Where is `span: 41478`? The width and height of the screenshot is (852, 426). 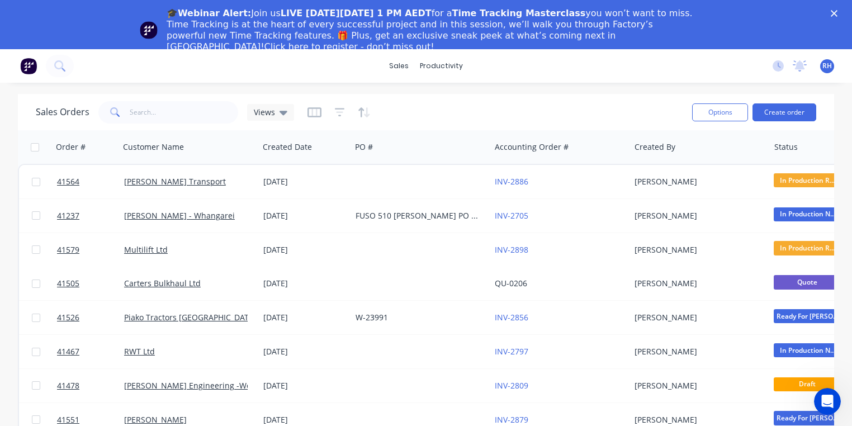 span: 41478 is located at coordinates (68, 386).